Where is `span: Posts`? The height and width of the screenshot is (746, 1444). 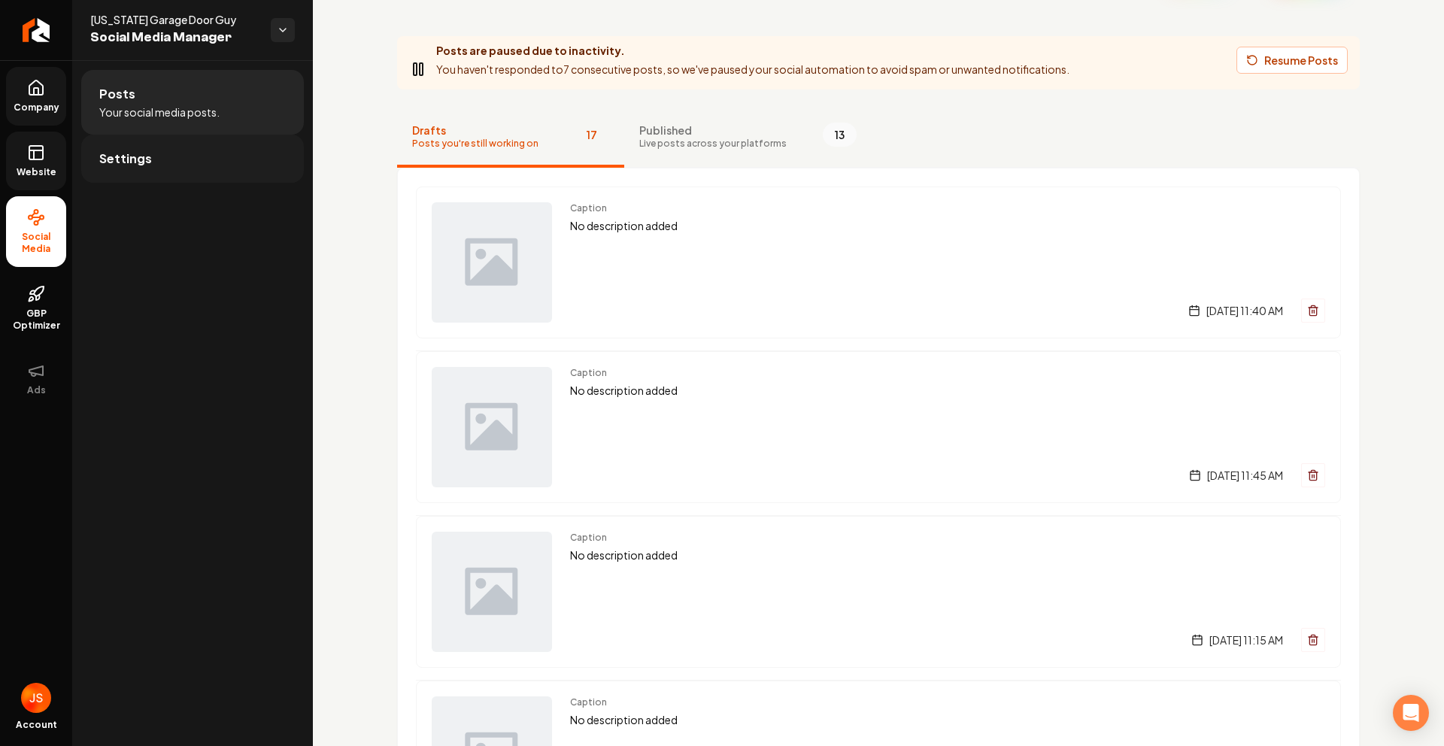
span: Posts is located at coordinates (117, 94).